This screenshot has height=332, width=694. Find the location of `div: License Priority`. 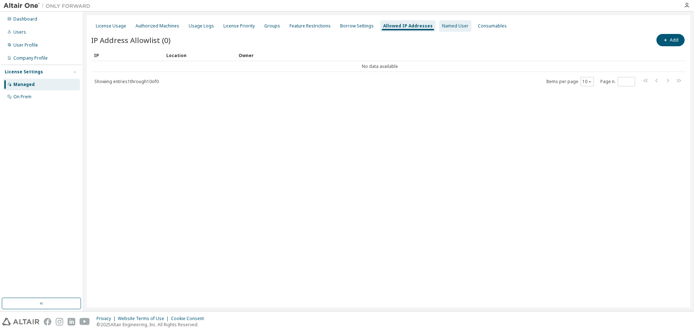

div: License Priority is located at coordinates (239, 26).